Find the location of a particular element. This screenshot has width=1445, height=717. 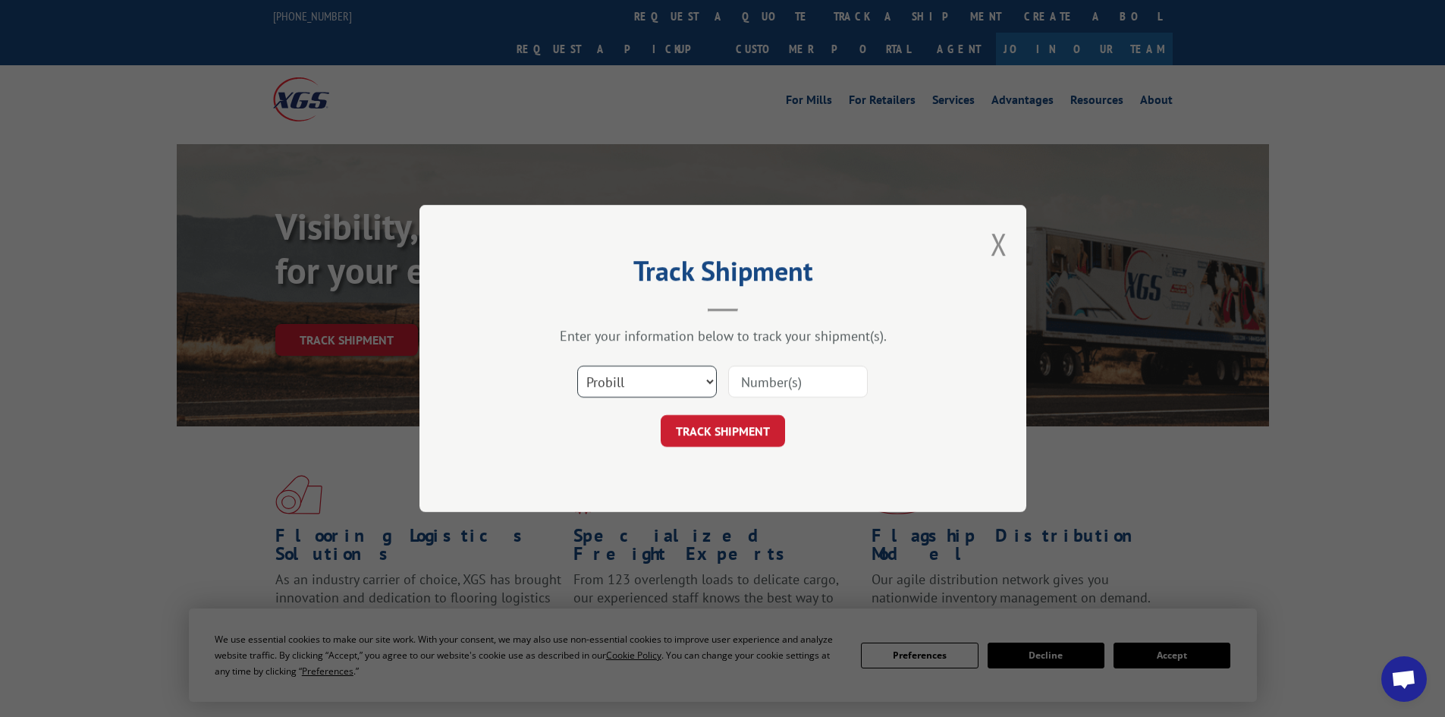

button: TRACK SHIPMENT is located at coordinates (723, 431).